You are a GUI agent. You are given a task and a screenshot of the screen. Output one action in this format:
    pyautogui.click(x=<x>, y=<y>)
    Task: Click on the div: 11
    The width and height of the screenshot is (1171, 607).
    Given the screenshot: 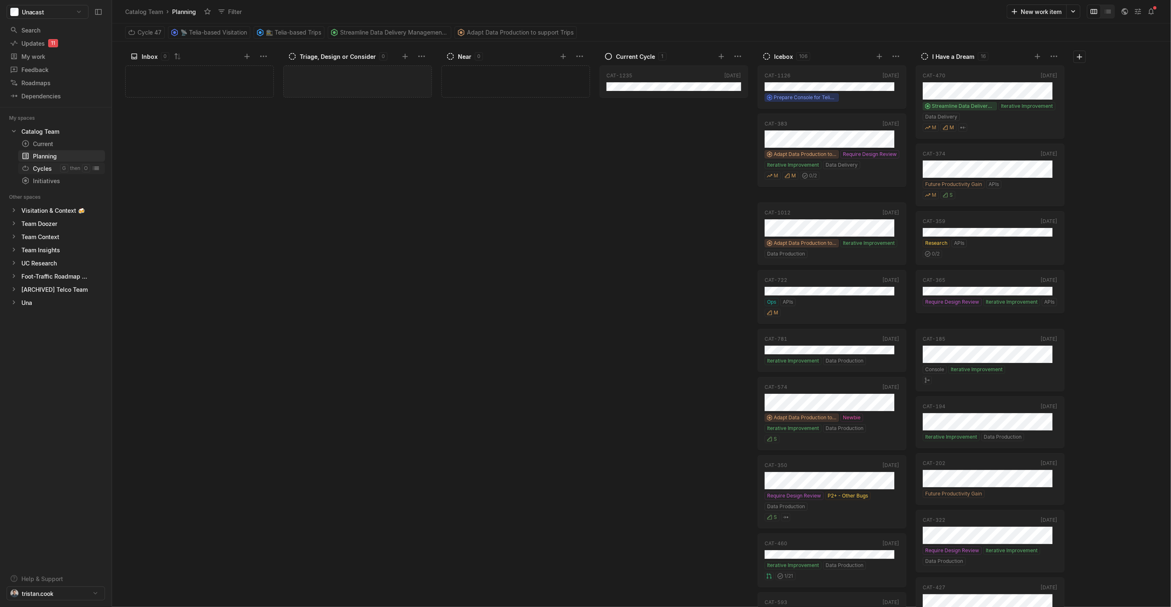 What is the action you would take?
    pyautogui.click(x=53, y=43)
    